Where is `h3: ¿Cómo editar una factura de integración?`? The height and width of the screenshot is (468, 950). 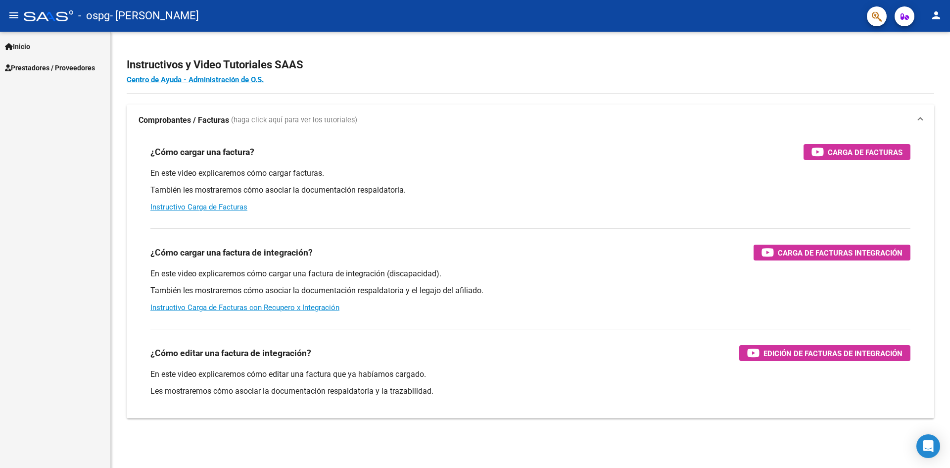 h3: ¿Cómo editar una factura de integración? is located at coordinates (231, 353).